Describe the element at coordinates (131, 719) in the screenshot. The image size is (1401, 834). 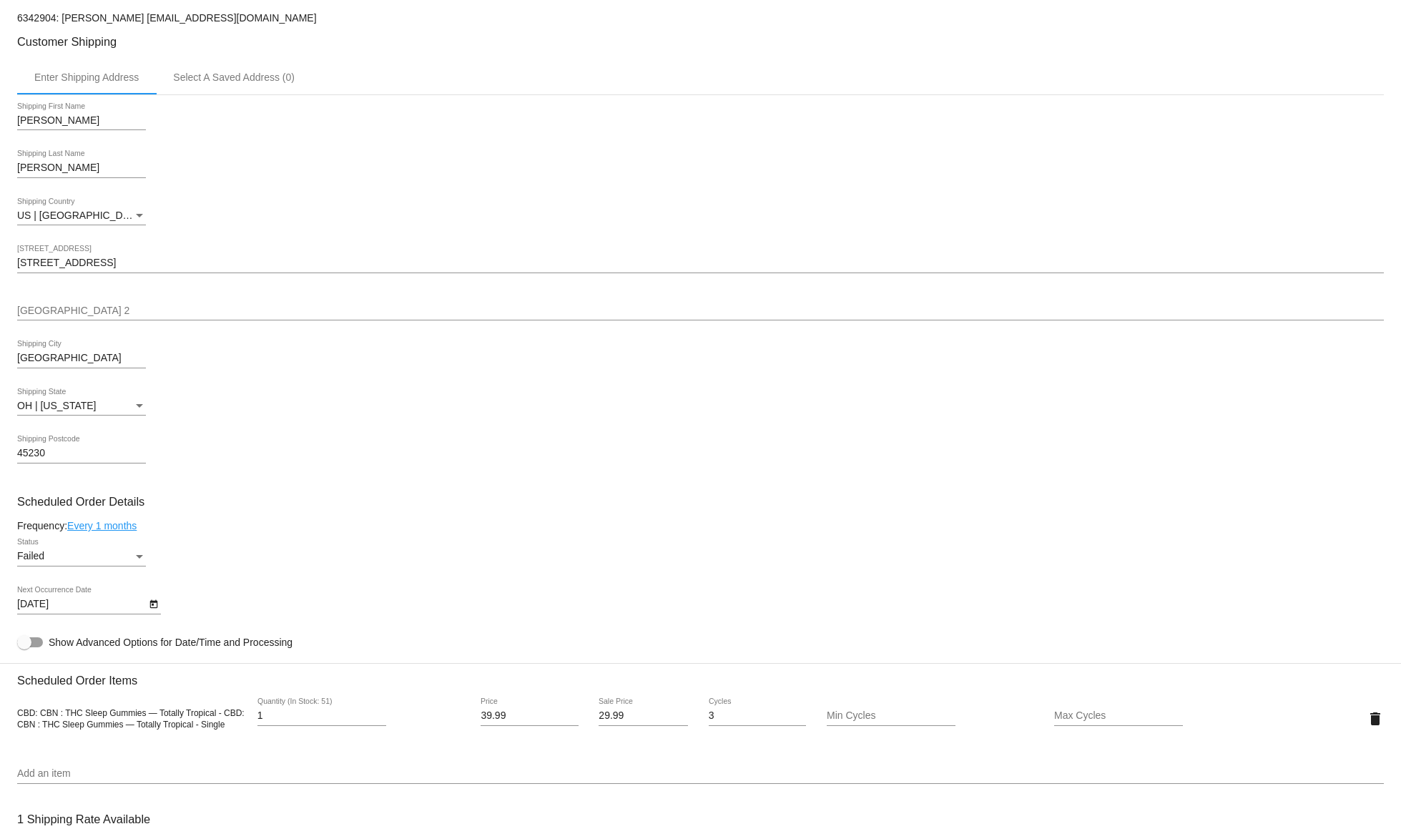
I see `span: CBD: CBN : THC Sleep Gummies — Totally Tropical - CBD: CBN : THC Sleep Gummies — Totally Tropical...` at that location.